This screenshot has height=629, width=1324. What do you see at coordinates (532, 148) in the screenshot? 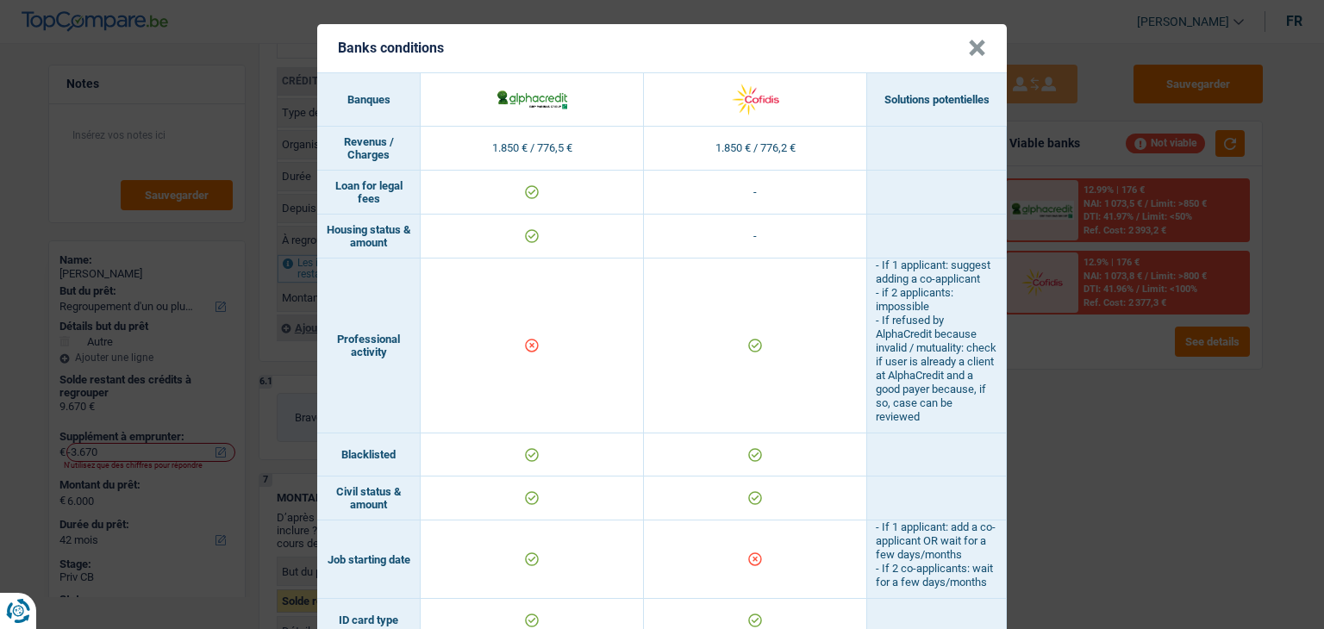
I see `td: 1.850 € / 776,5 €` at bounding box center [532, 148].